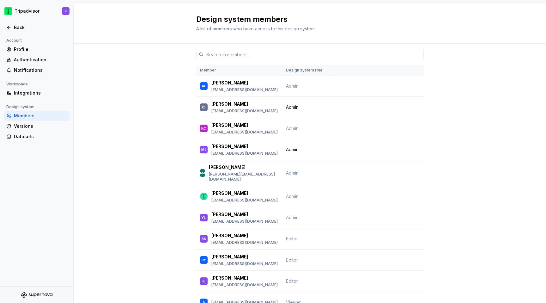 This screenshot has height=303, width=546. What do you see at coordinates (37, 11) in the screenshot?
I see `button: TripadvisorK` at bounding box center [37, 11].